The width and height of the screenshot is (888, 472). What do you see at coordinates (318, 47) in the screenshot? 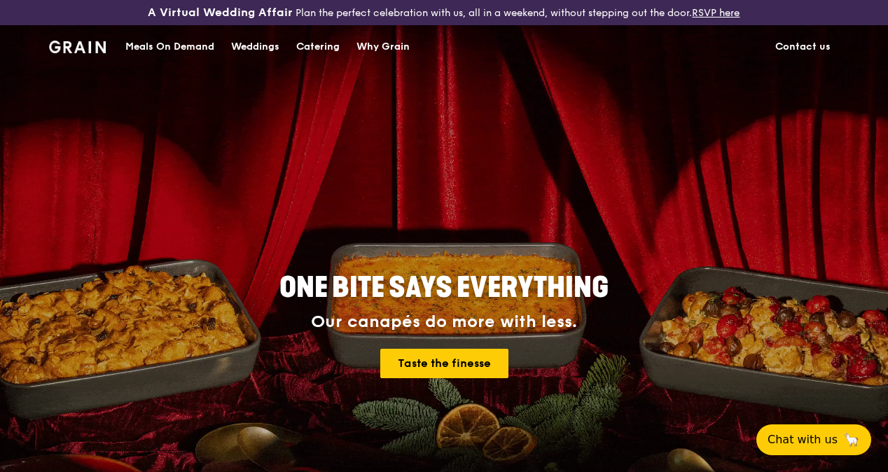
I see `div: Catering` at bounding box center [318, 47].